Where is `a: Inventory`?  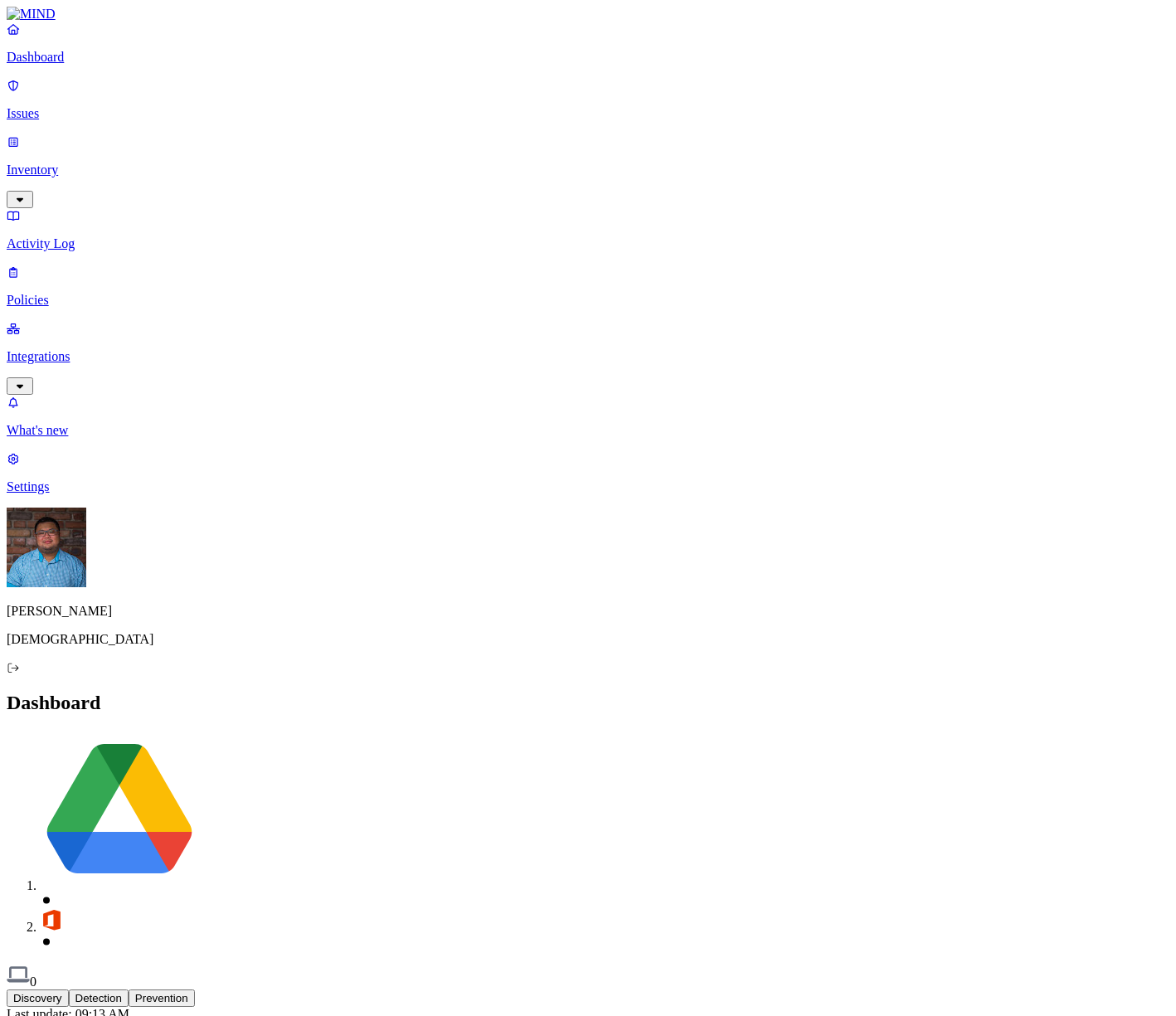
a: Inventory is located at coordinates (588, 170).